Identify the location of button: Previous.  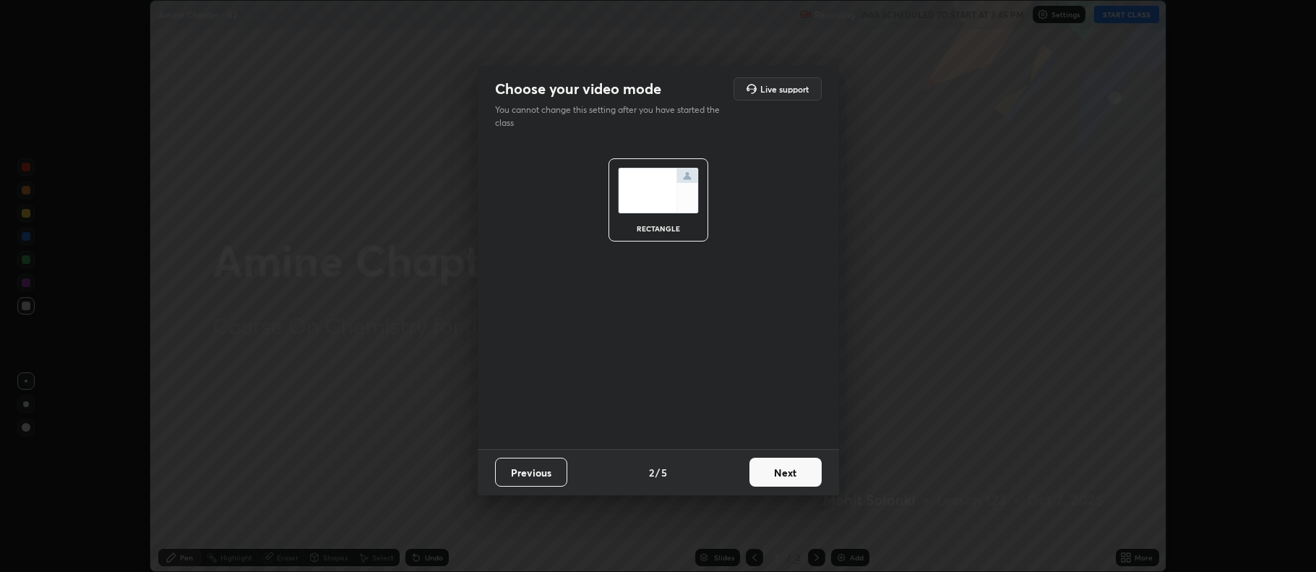
(531, 472).